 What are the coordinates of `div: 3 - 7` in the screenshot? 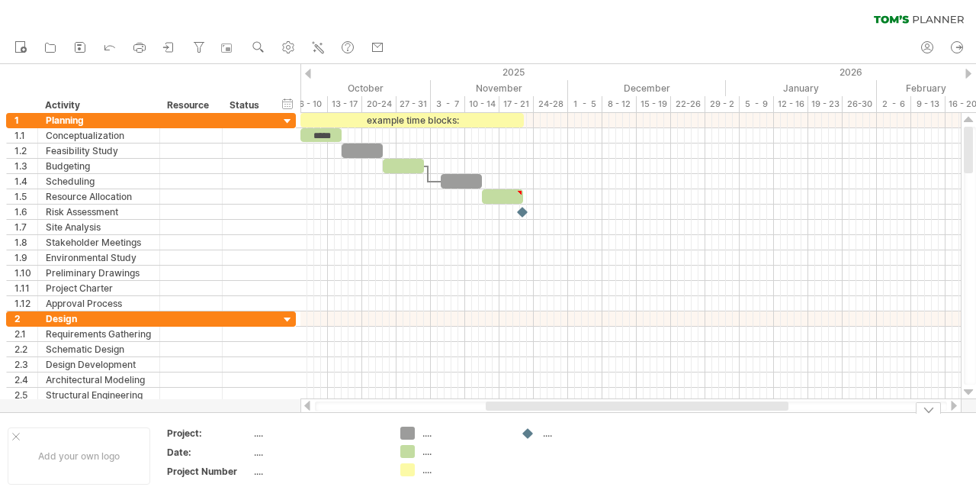 It's located at (448, 104).